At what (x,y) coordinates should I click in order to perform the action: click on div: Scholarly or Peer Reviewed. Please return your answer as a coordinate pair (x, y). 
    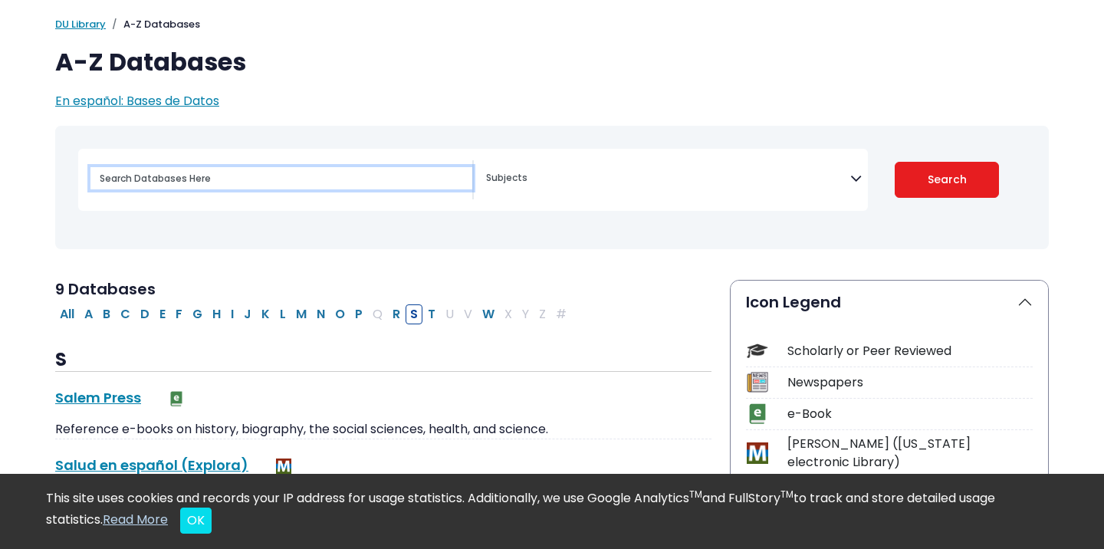
    Looking at the image, I should click on (910, 351).